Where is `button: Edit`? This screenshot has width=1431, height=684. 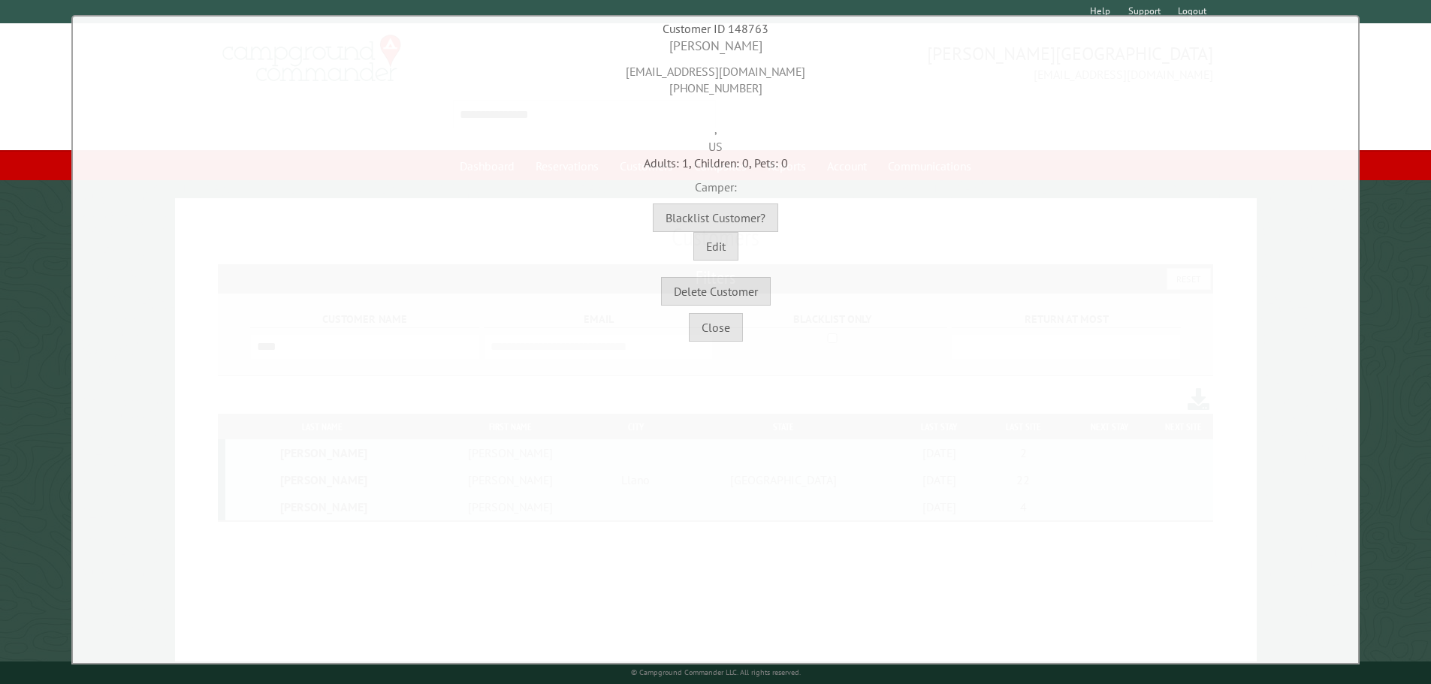 button: Edit is located at coordinates (716, 246).